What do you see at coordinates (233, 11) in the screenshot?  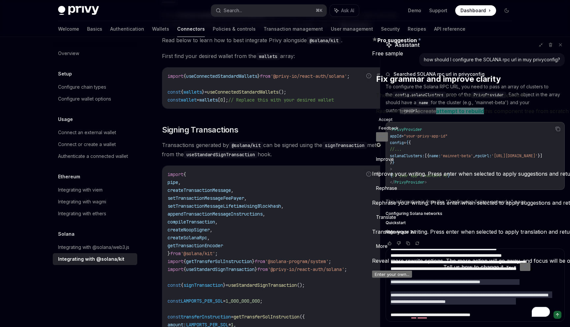 I see `div: Search...` at bounding box center [233, 11].